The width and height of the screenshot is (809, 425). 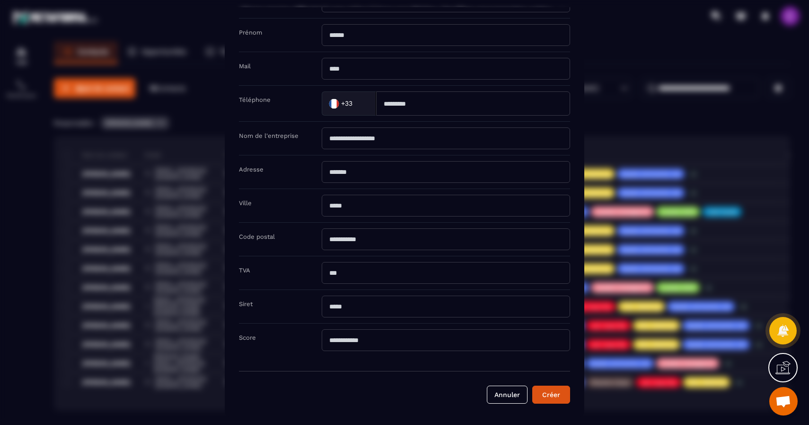 I want to click on input: Search for option, so click(x=360, y=103).